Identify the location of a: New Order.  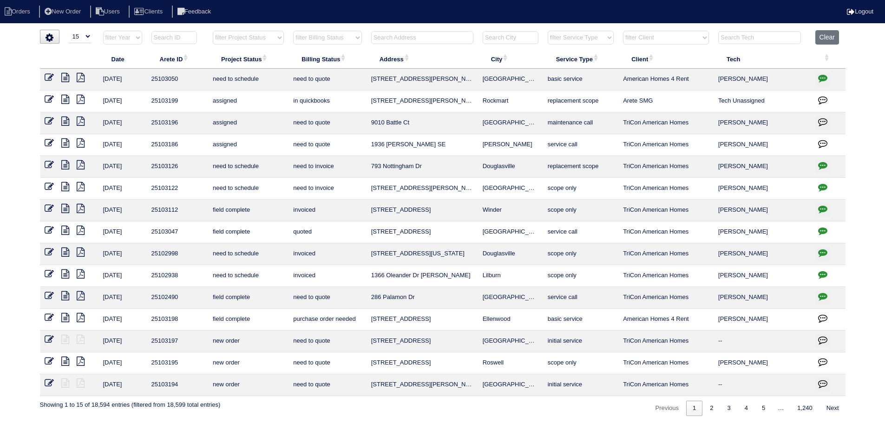
(64, 11).